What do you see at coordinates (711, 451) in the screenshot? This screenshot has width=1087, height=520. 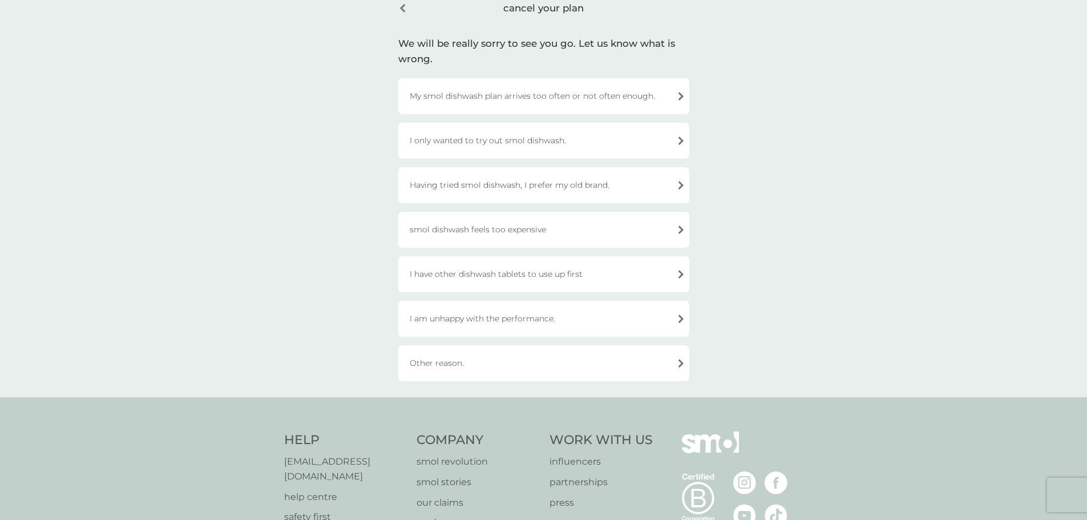 I see `img: smol` at bounding box center [711, 451].